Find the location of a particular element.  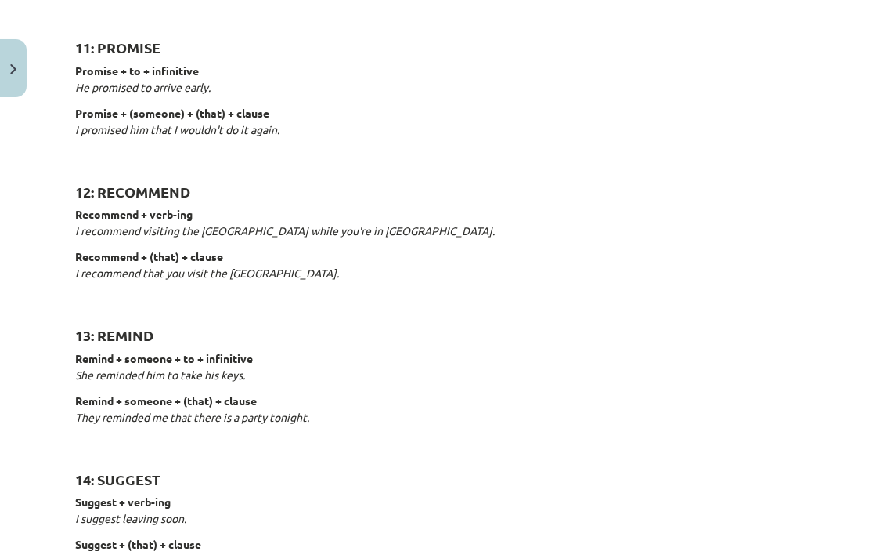

strong: Suggest + (that) + clause is located at coordinates (138, 544).